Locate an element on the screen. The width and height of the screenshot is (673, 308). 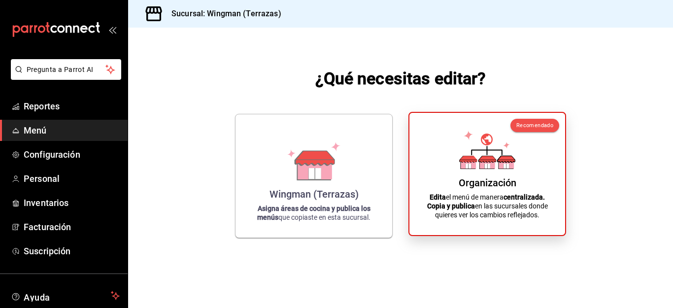
h1: ¿Qué necesitas editar? is located at coordinates (400, 78).